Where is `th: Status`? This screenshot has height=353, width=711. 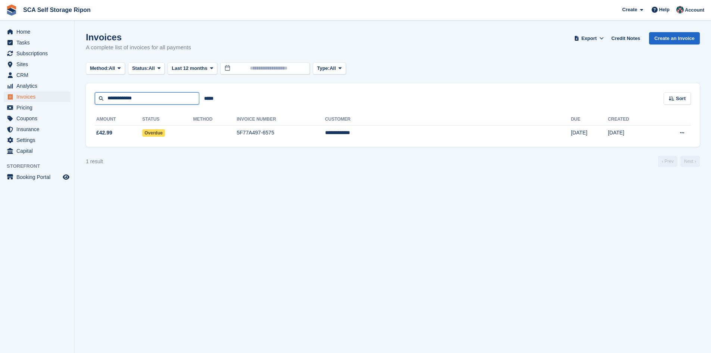
th: Status is located at coordinates (168, 119).